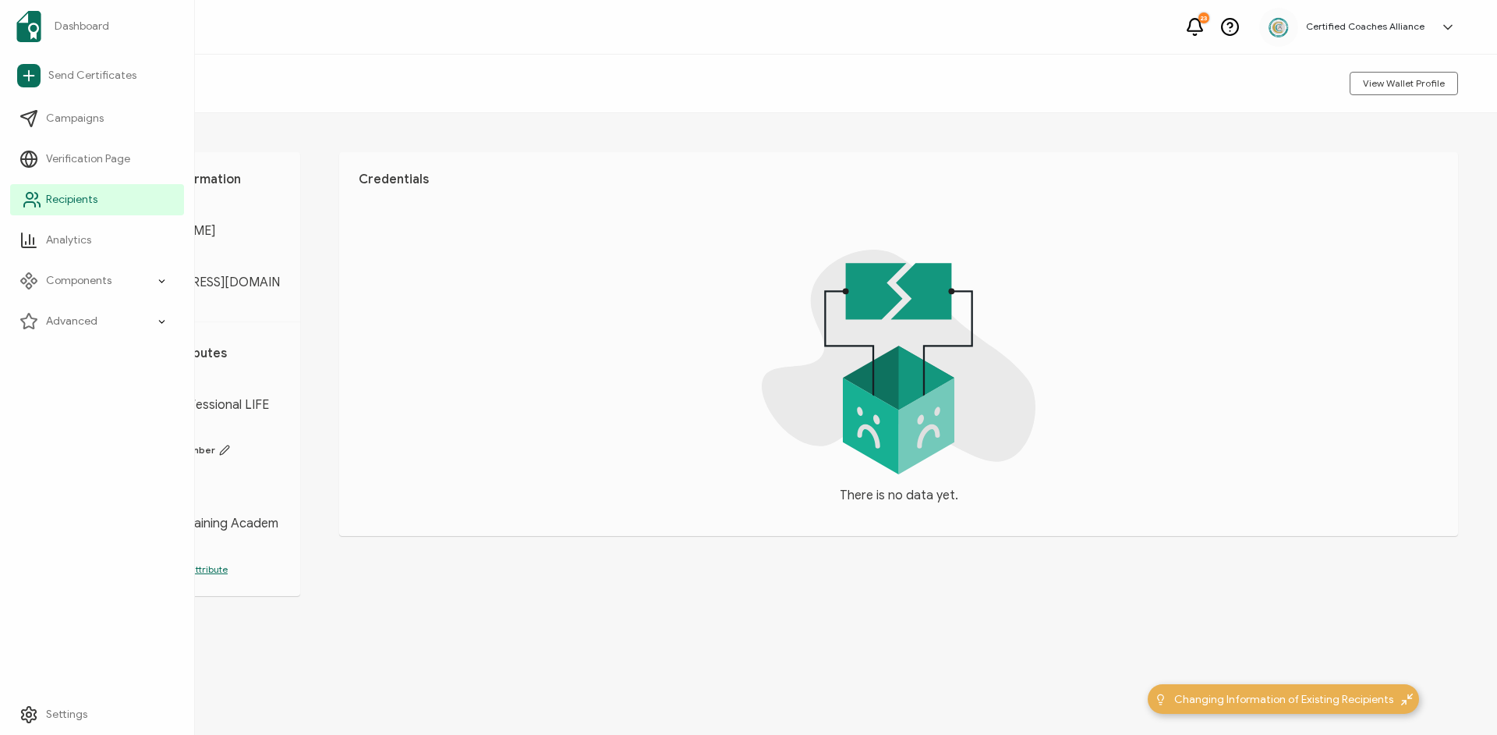 The height and width of the screenshot is (735, 1497). What do you see at coordinates (1279, 27) in the screenshot?
I see `img: 2aa27aa7-df99-43f9-bc54-4d90c804c2bd.png` at bounding box center [1279, 27].